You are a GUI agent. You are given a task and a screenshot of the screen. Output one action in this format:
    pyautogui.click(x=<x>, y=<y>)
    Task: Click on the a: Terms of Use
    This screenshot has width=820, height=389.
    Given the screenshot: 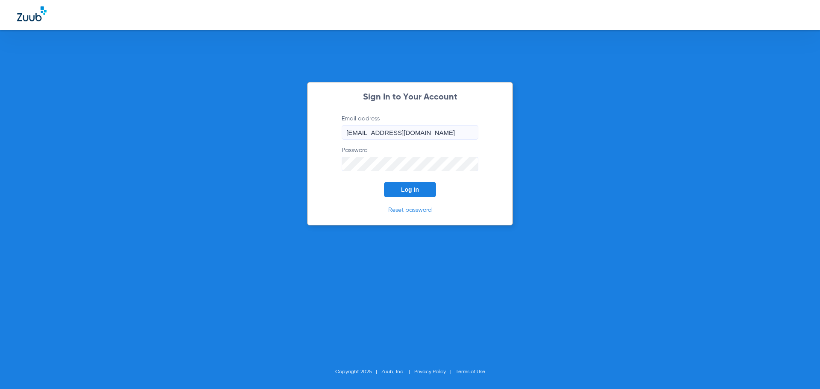 What is the action you would take?
    pyautogui.click(x=470, y=372)
    